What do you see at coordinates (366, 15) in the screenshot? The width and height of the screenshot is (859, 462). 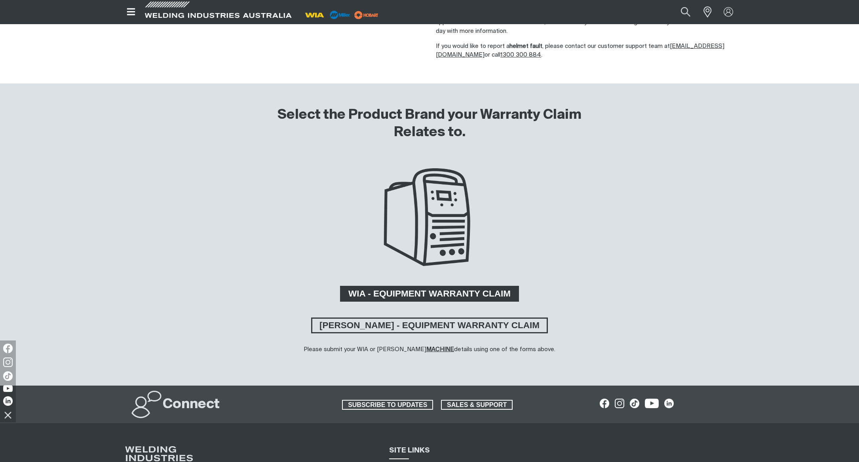 I see `img: miller` at bounding box center [366, 15].